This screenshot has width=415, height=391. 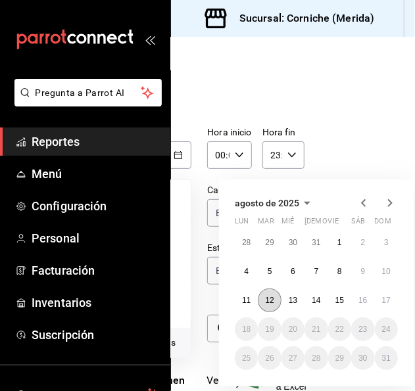 What do you see at coordinates (293, 272) in the screenshot?
I see `abbr: 6 de agosto de 2025` at bounding box center [293, 272].